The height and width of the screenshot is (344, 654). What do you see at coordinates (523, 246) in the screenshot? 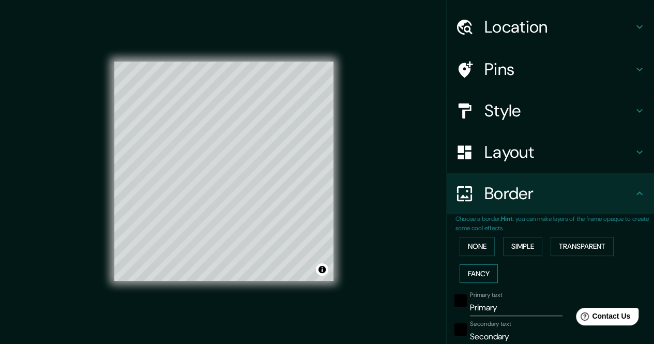
I see `button: Simple` at bounding box center [523, 246].